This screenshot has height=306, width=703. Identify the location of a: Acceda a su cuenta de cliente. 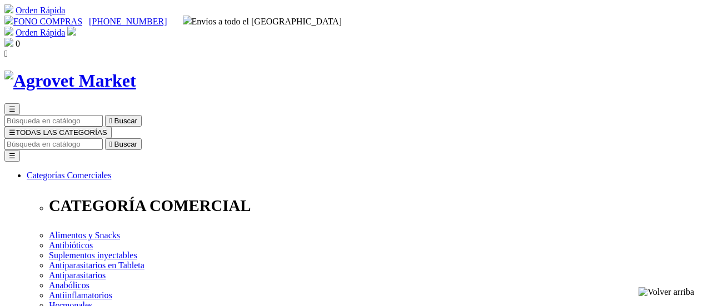
(72, 32).